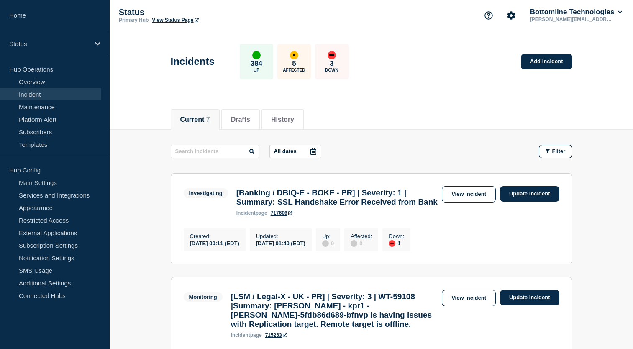  Describe the element at coordinates (241, 120) in the screenshot. I see `button: Drafts` at that location.